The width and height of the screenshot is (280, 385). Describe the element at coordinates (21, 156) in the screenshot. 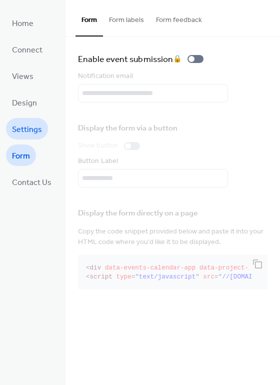

I see `span: Form` at that location.